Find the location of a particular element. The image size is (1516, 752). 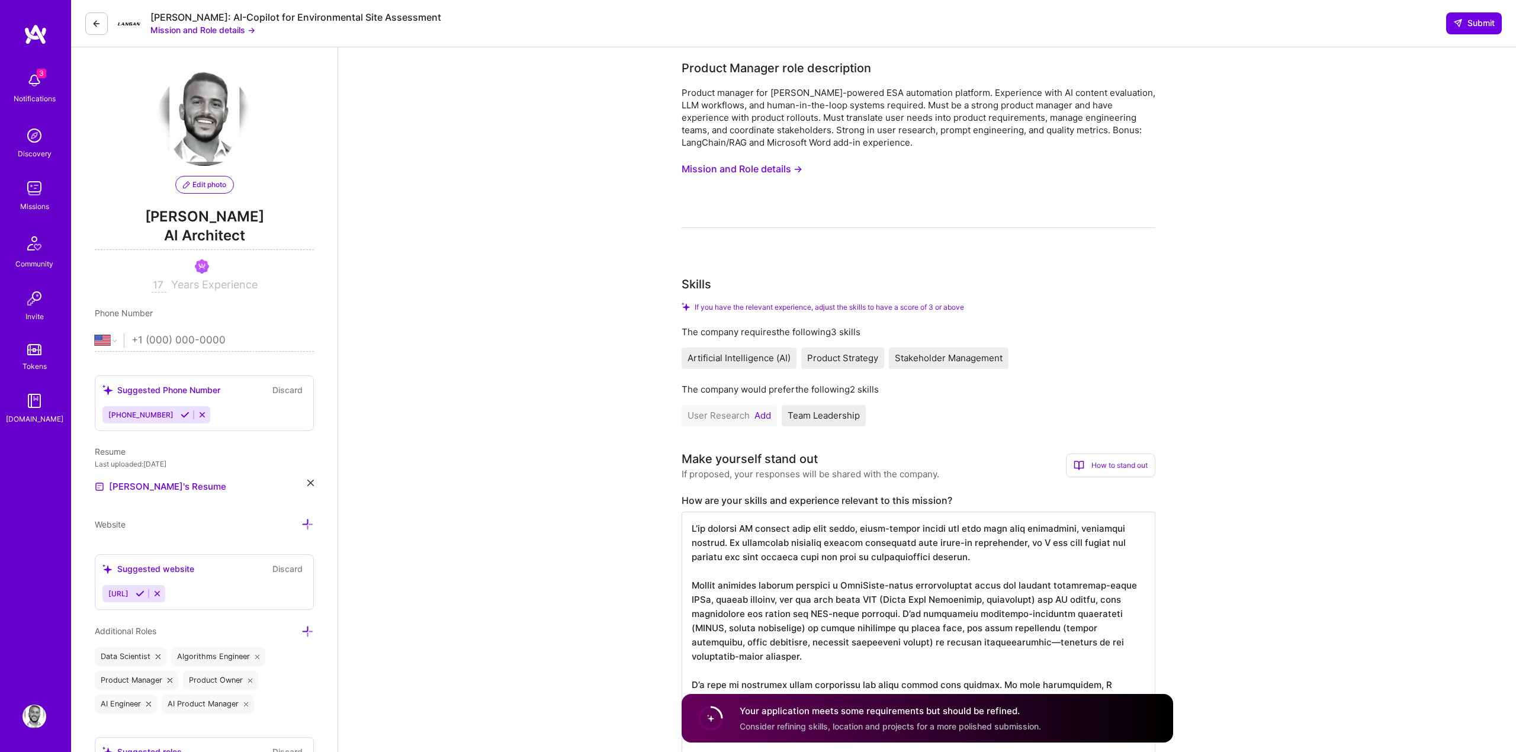

input: XX is located at coordinates (159, 285).